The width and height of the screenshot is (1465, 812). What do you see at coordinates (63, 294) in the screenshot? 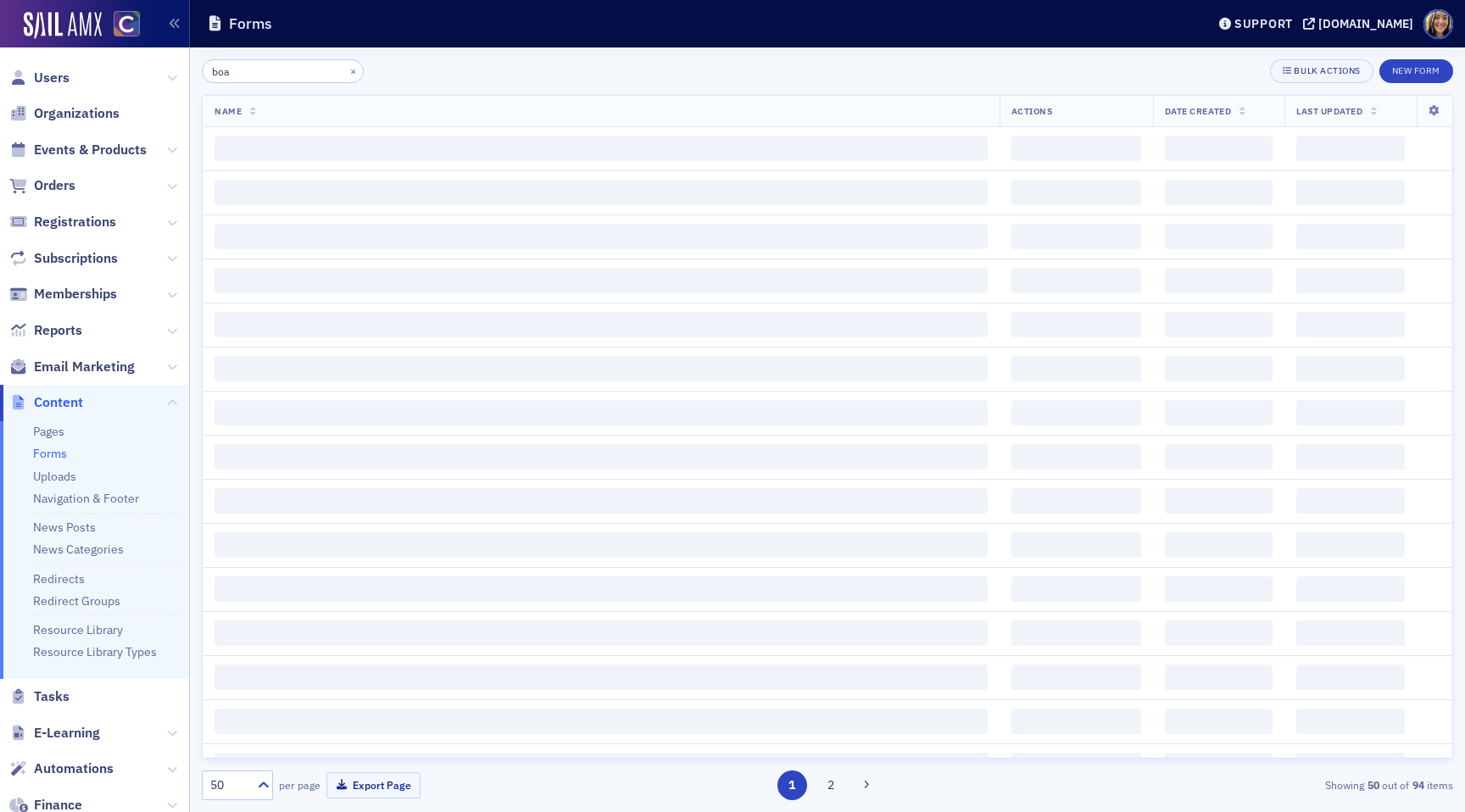
I see `a: Memberships` at bounding box center [63, 294].